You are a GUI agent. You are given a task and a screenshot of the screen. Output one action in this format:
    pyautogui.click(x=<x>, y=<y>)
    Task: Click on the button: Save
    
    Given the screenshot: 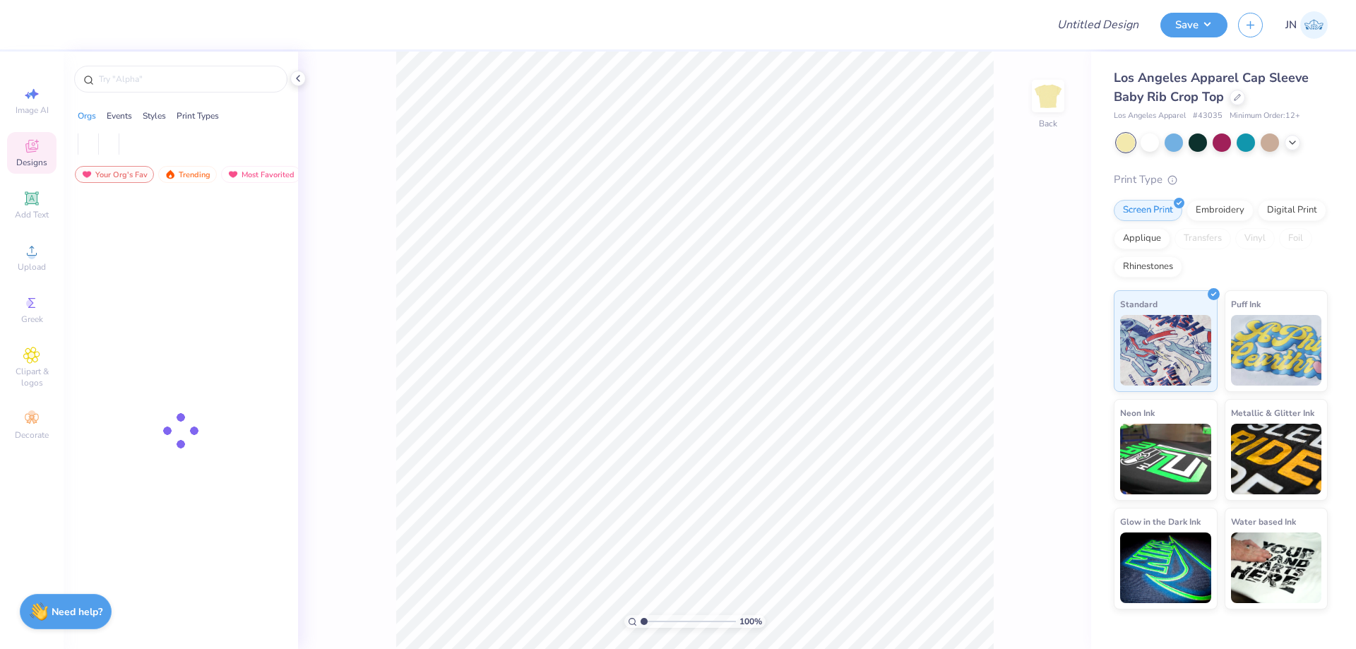 What is the action you would take?
    pyautogui.click(x=1193, y=25)
    